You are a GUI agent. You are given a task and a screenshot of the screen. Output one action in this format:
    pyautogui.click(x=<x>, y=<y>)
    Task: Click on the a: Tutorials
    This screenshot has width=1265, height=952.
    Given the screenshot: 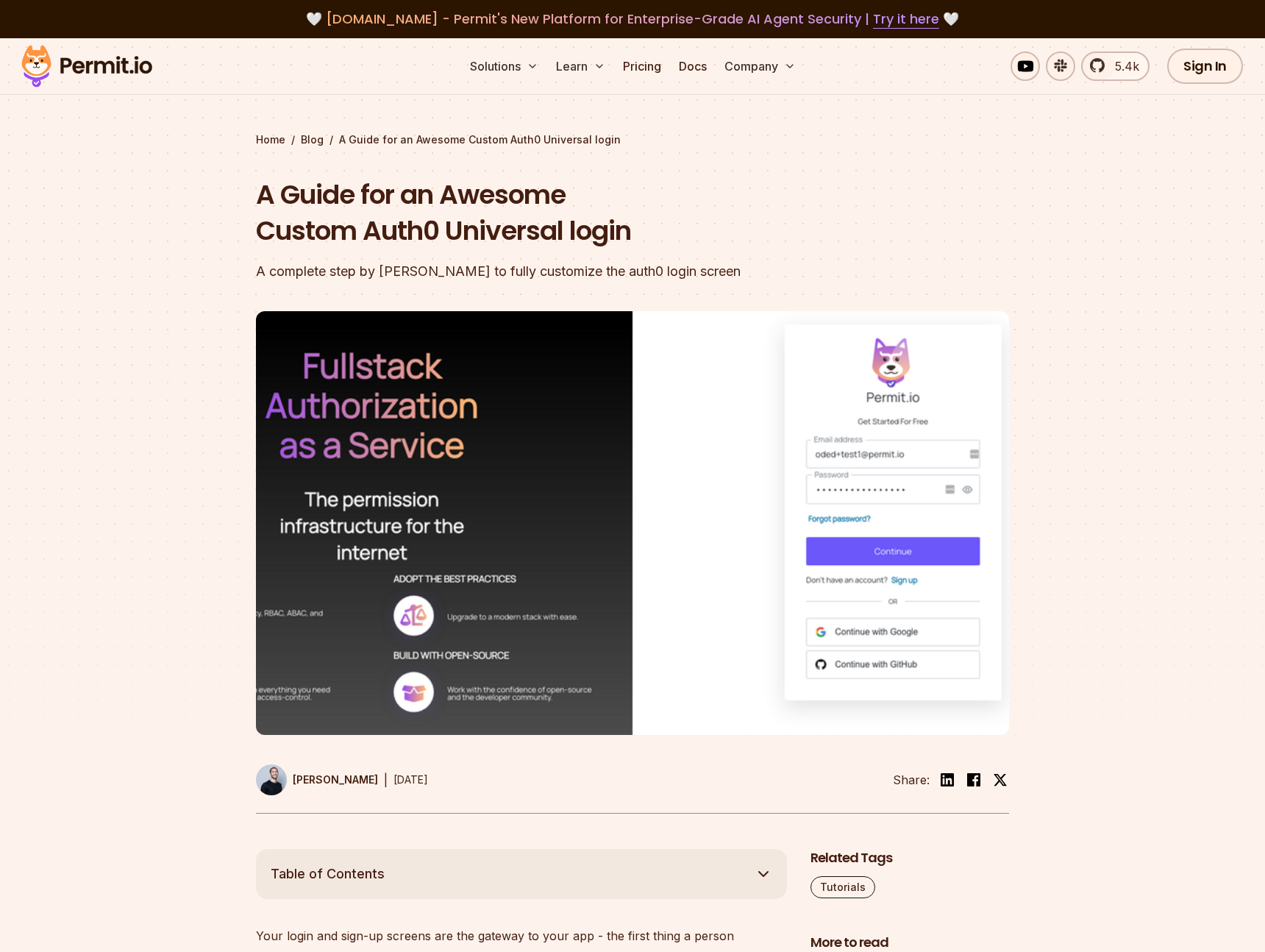 What is the action you would take?
    pyautogui.click(x=842, y=887)
    